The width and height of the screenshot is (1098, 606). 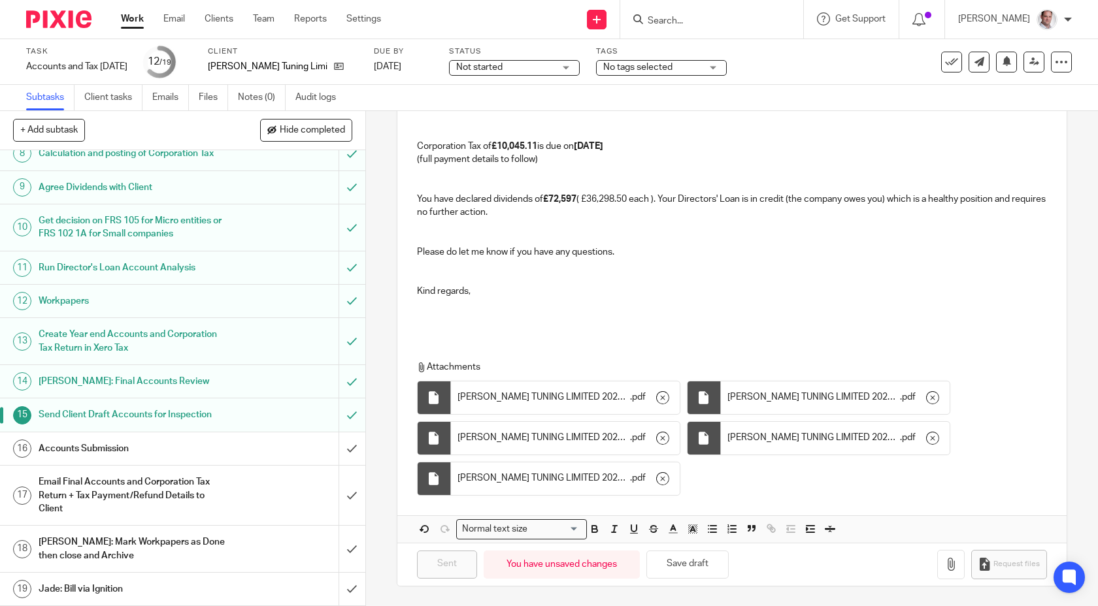 I want to click on label: Client, so click(x=282, y=52).